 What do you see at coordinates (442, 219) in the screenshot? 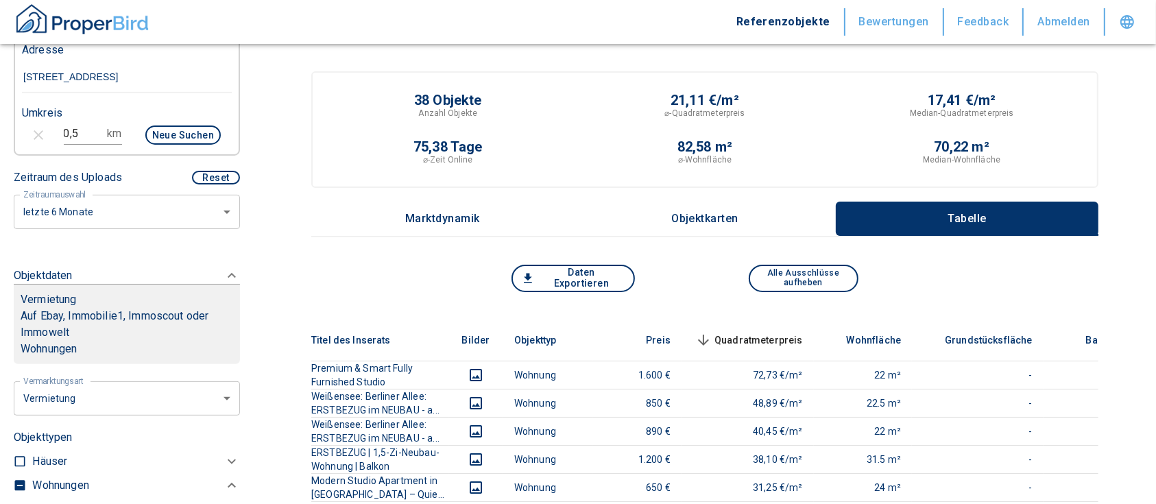
I see `p: Marktdynamik` at bounding box center [442, 219].